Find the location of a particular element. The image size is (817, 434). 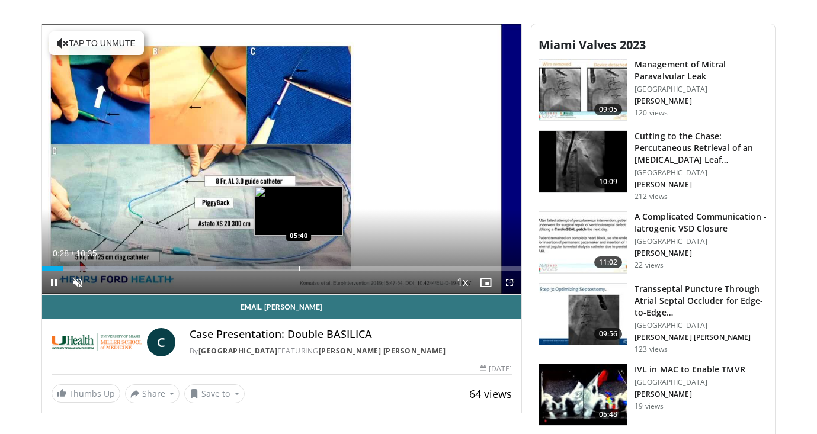

button: Save to is located at coordinates (214, 394).